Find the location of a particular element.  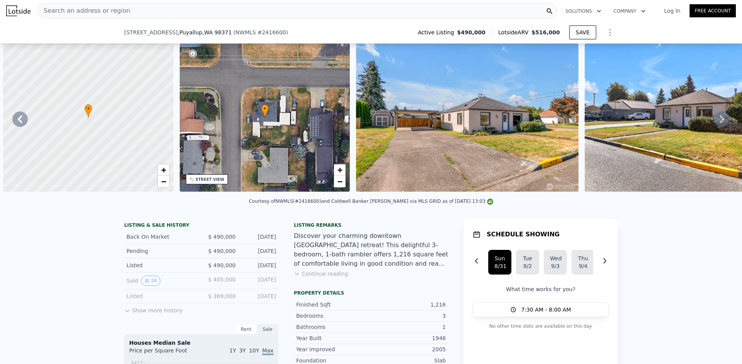

div: Bathrooms is located at coordinates (334, 327).